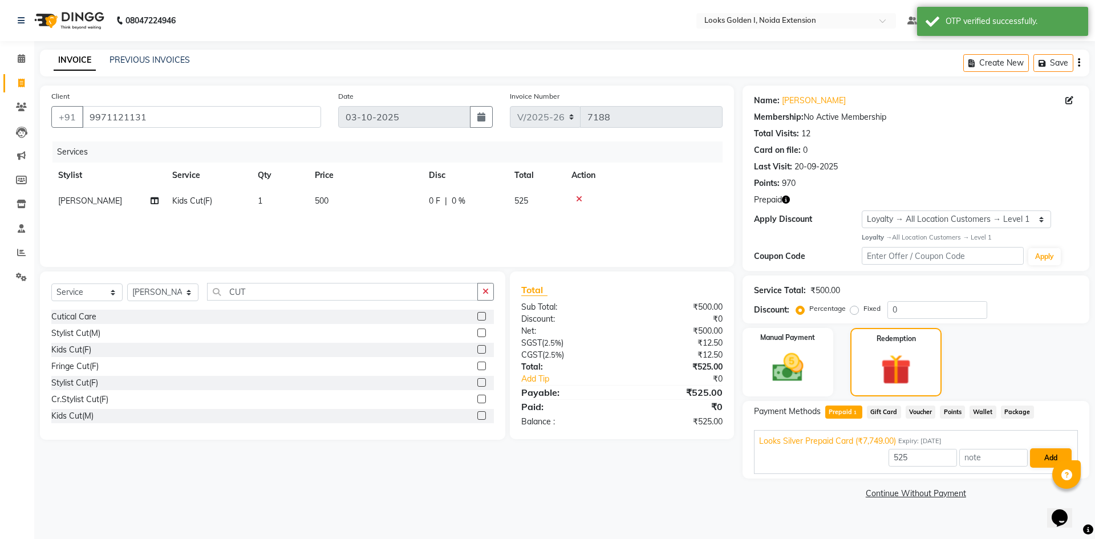 Image resolution: width=1095 pixels, height=539 pixels. What do you see at coordinates (521, 201) in the screenshot?
I see `span: 525` at bounding box center [521, 201].